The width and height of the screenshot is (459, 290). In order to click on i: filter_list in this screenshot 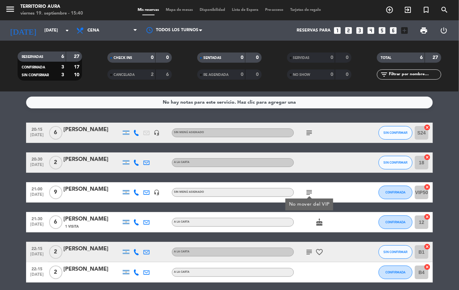, I will do `click(385, 75)`.